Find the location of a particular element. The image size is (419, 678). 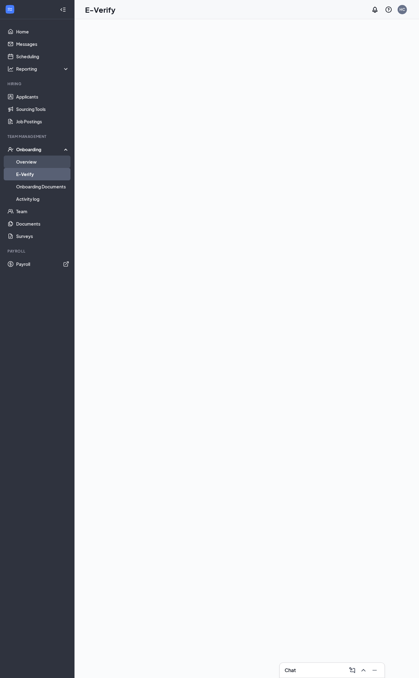

a: Overview is located at coordinates (42, 162).